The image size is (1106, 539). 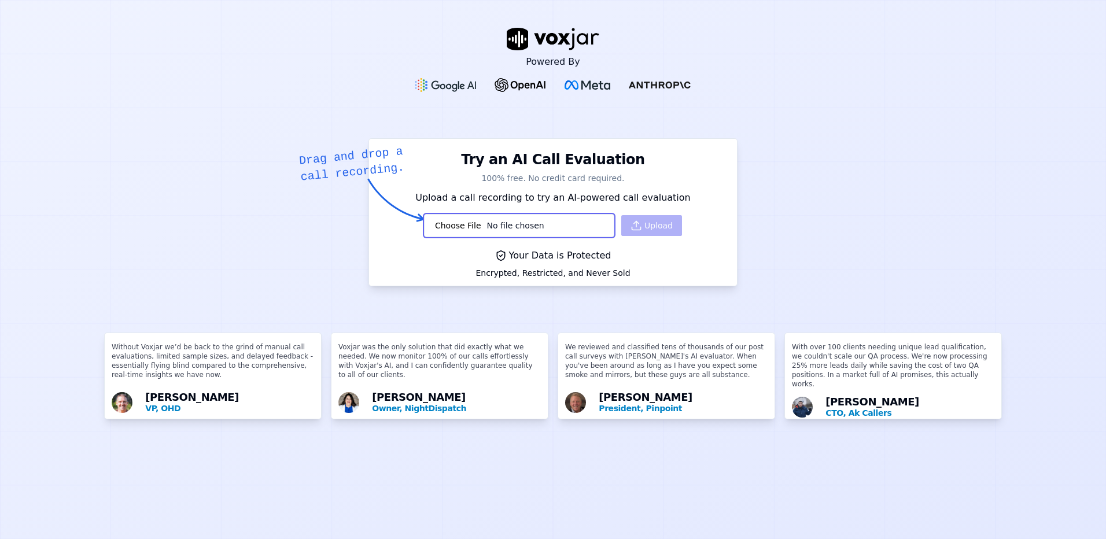 What do you see at coordinates (519, 226) in the screenshot?
I see `input: Upload a call recording` at bounding box center [519, 226].